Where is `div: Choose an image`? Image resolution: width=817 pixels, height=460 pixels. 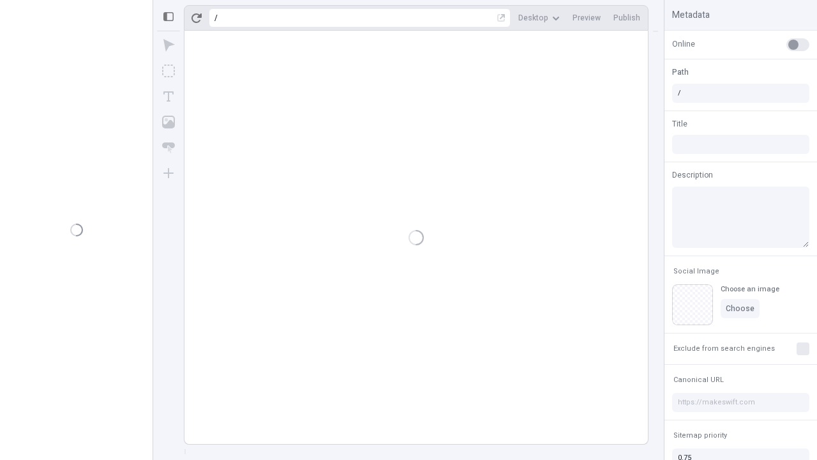 div: Choose an image is located at coordinates (750, 289).